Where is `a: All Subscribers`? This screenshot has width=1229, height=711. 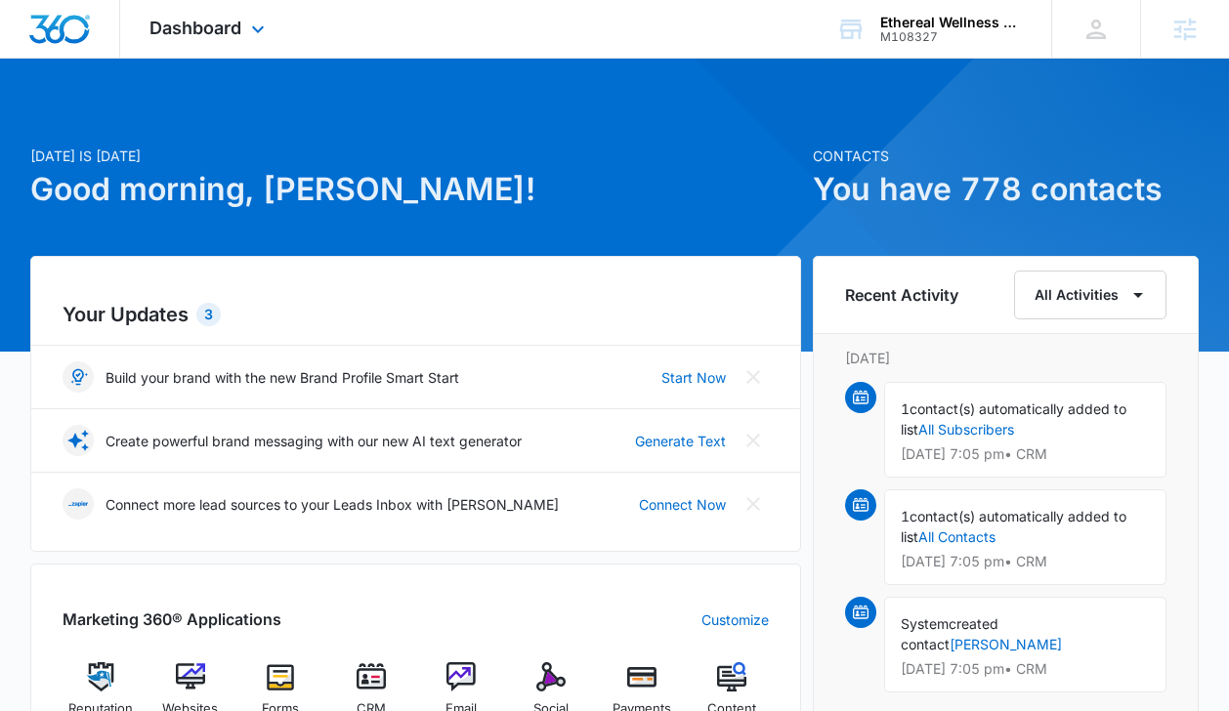 a: All Subscribers is located at coordinates (966, 429).